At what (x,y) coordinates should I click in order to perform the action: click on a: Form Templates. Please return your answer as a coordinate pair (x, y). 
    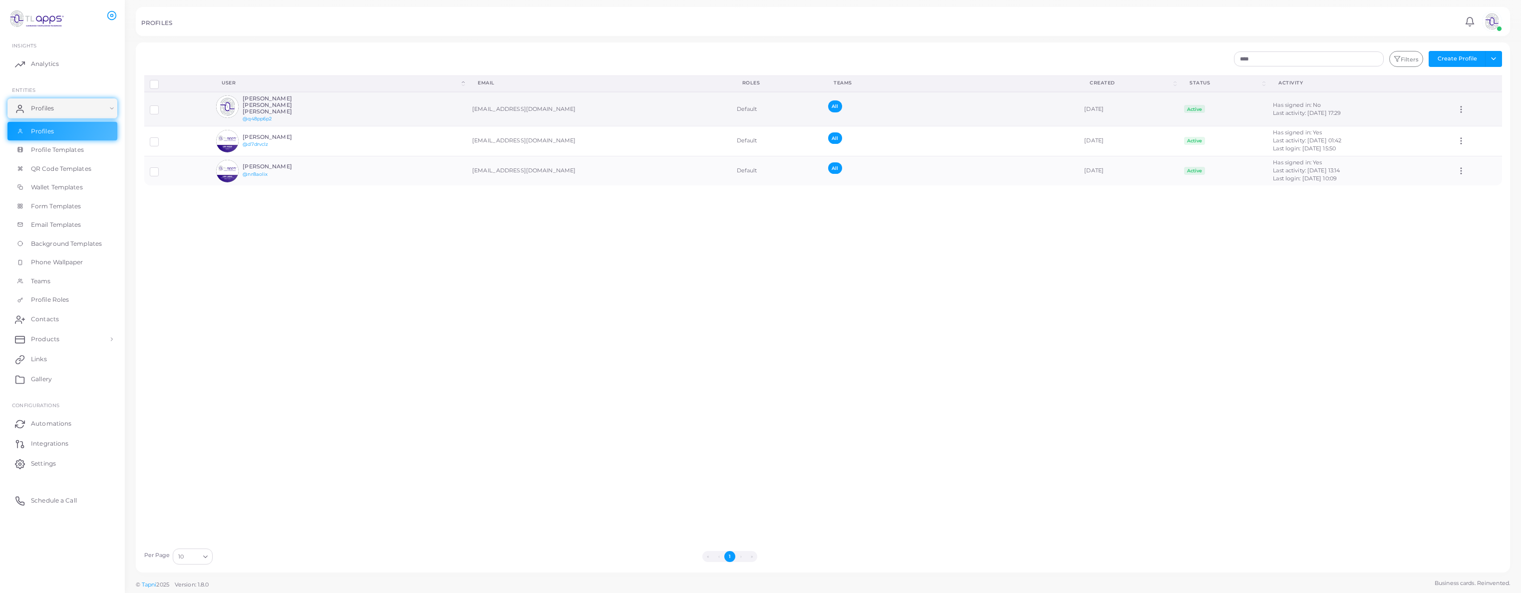
    Looking at the image, I should click on (62, 206).